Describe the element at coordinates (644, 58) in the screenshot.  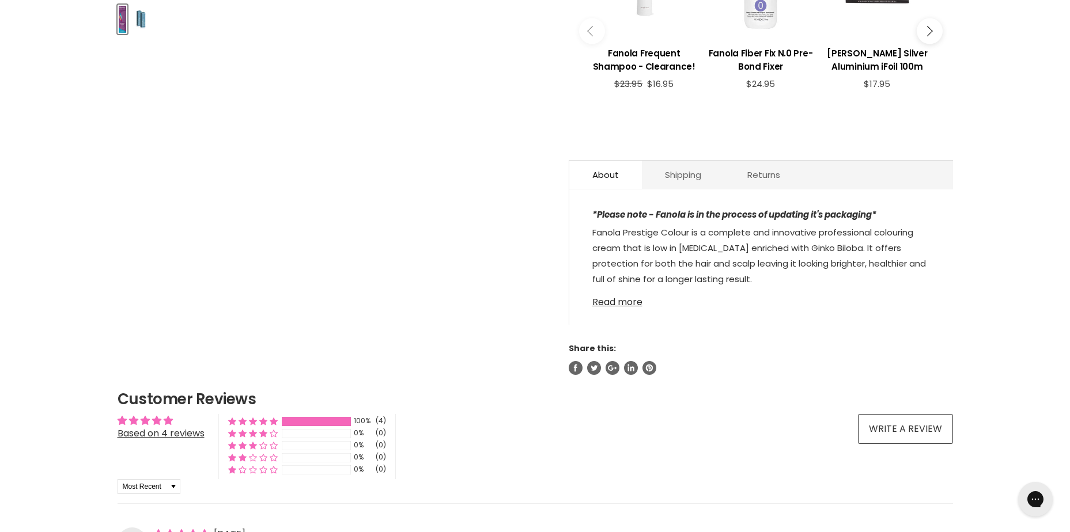
I see `a: View product:Fanola Frequent Shampoo - Clearance!` at that location.